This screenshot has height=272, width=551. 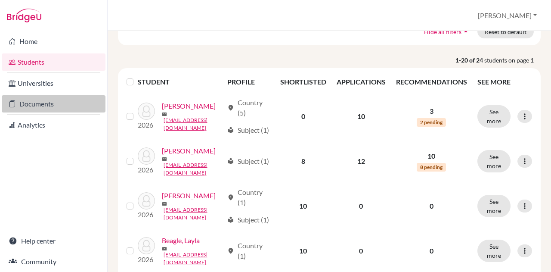 I want to click on a: Documents, so click(x=53, y=104).